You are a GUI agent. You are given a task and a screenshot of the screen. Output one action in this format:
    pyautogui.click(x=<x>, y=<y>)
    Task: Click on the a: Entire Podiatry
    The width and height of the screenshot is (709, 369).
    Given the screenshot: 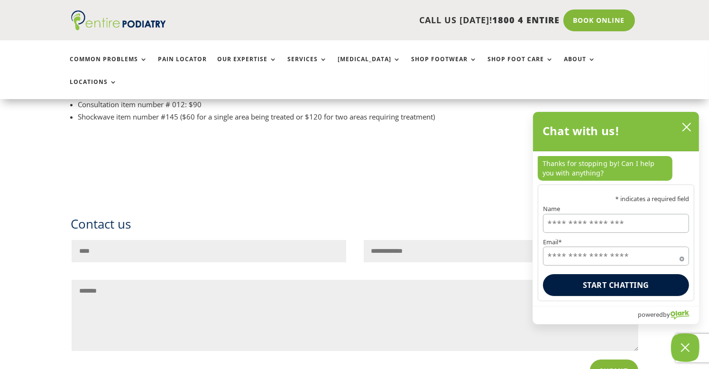 What is the action you would take?
    pyautogui.click(x=119, y=28)
    